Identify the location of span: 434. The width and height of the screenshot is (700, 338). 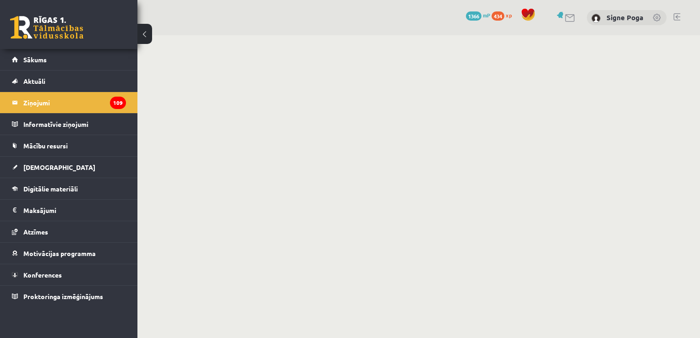
(498, 16).